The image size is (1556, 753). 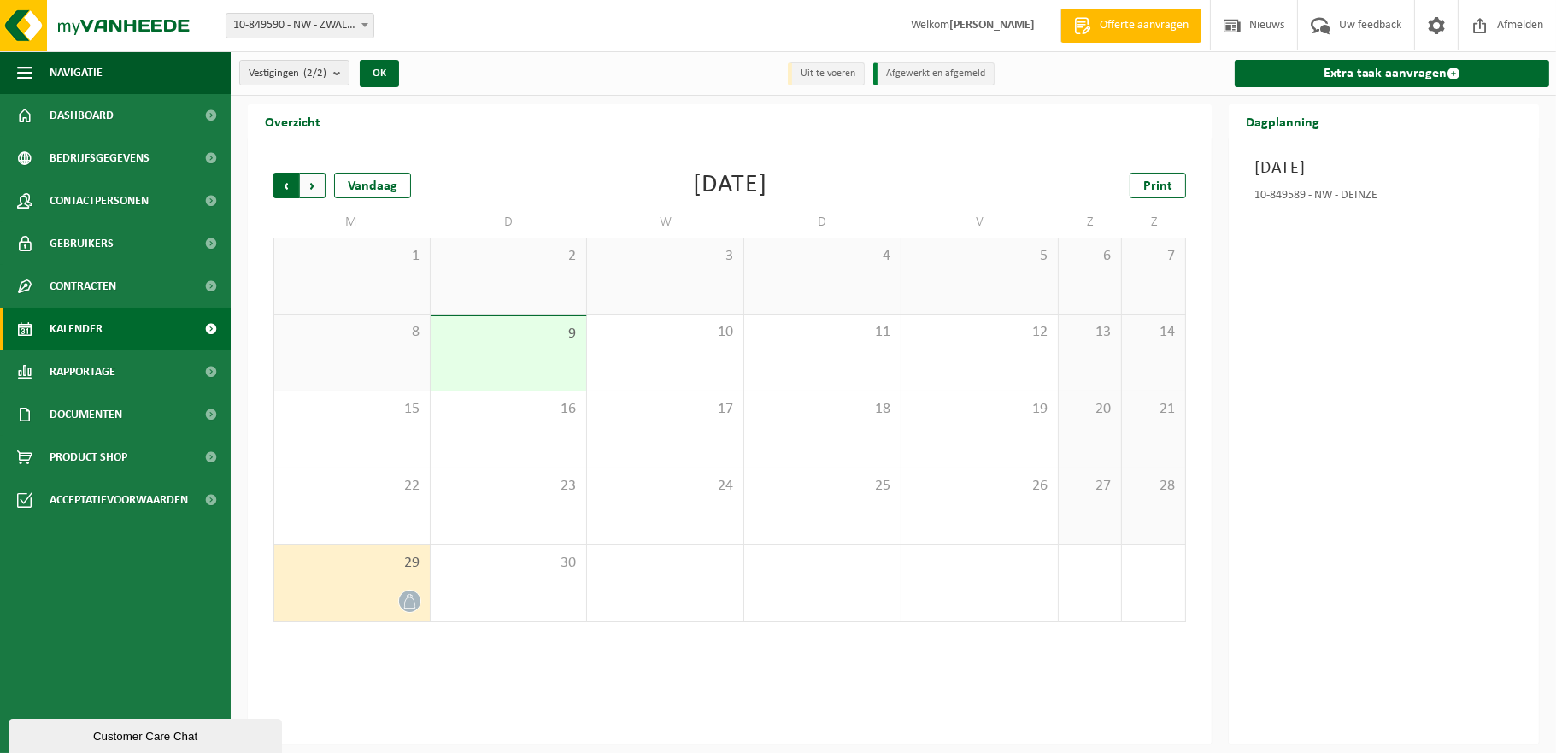 What do you see at coordinates (314, 73) in the screenshot?
I see `count: (2/2)` at bounding box center [314, 73].